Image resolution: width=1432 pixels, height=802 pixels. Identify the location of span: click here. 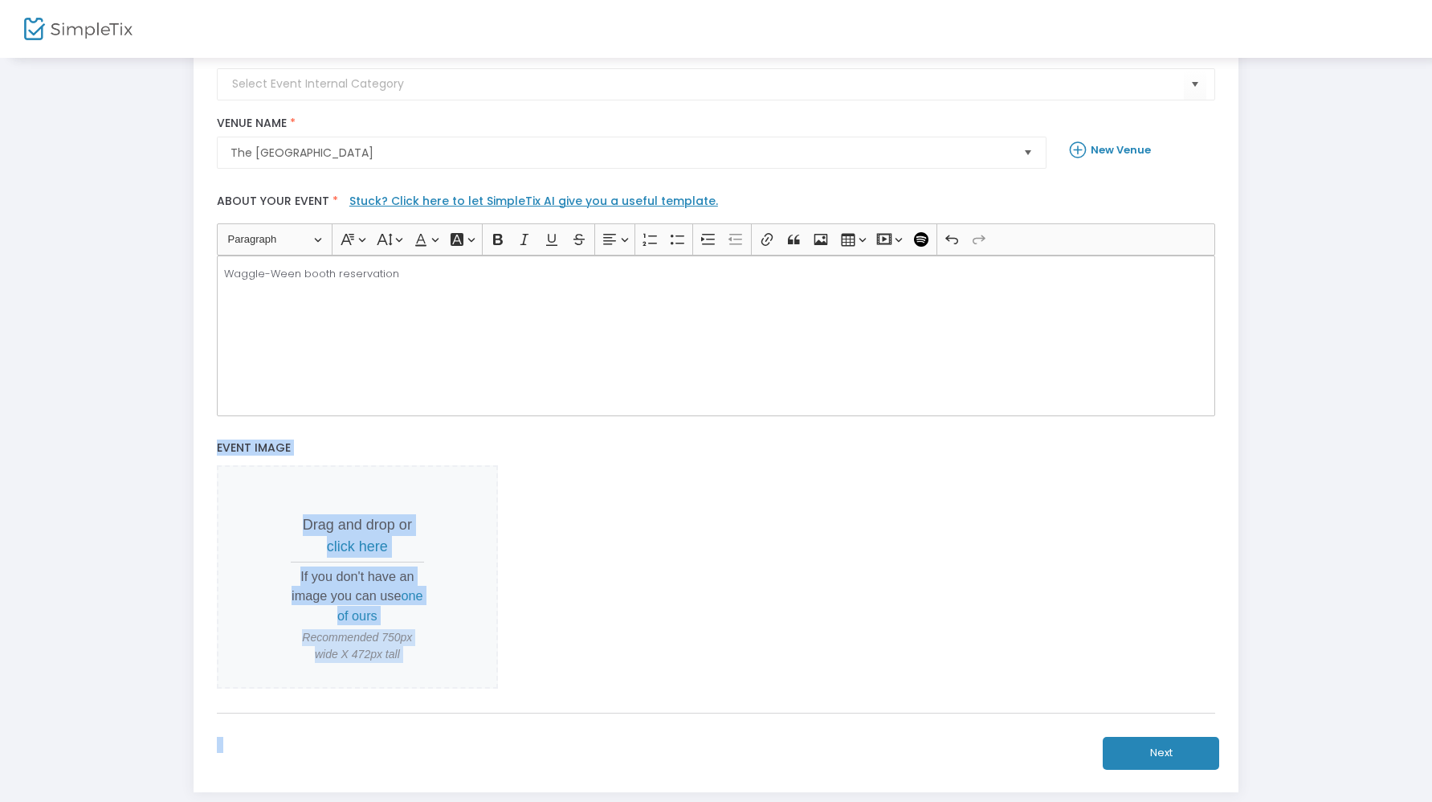
(357, 546).